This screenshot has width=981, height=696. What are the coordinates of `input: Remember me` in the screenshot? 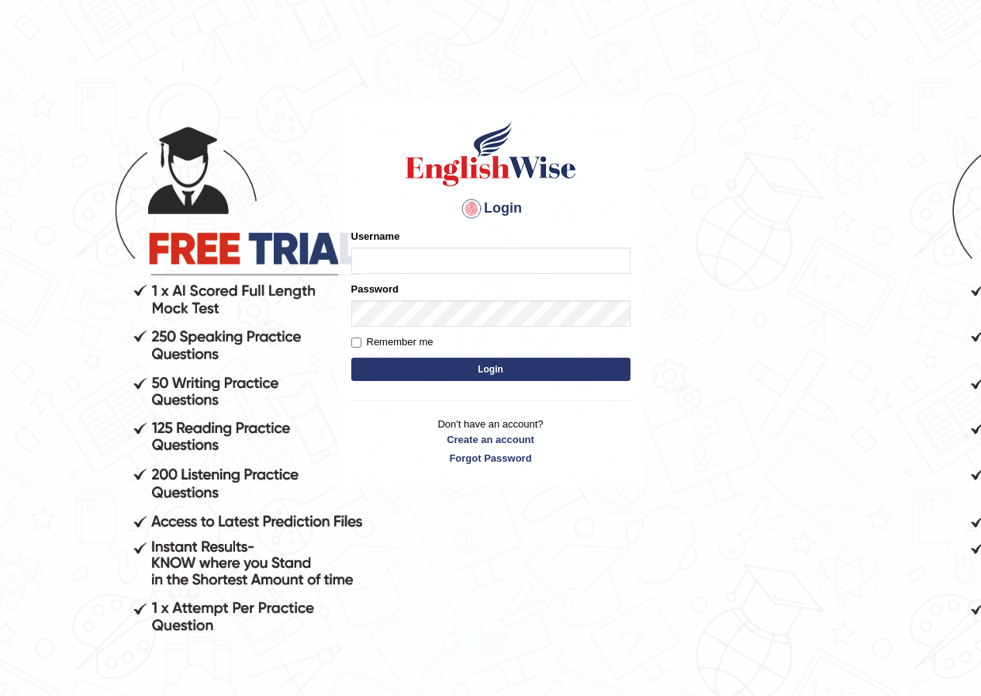 It's located at (356, 342).